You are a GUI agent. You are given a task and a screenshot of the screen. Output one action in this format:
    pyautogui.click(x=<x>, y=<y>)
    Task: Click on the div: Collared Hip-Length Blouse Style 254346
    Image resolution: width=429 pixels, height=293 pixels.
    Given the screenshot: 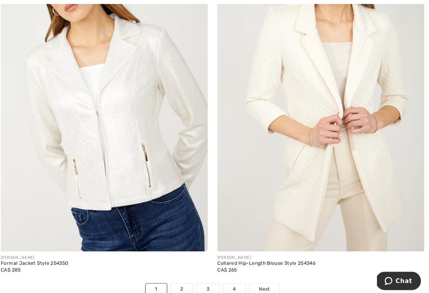 What is the action you would take?
    pyautogui.click(x=322, y=261)
    